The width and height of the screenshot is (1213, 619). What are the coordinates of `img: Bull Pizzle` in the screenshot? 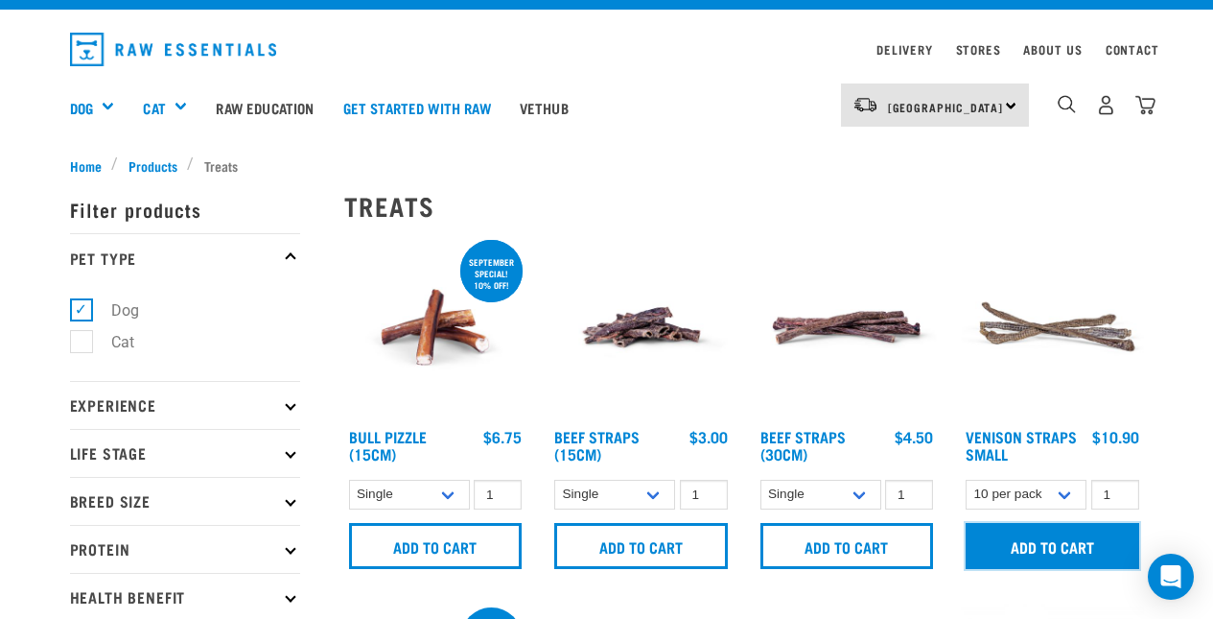 It's located at (435, 327).